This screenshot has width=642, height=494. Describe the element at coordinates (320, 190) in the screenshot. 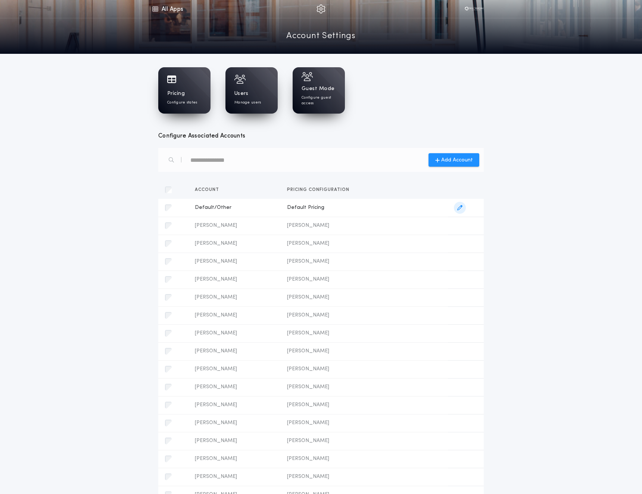

I see `span: Pricing configuration` at that location.